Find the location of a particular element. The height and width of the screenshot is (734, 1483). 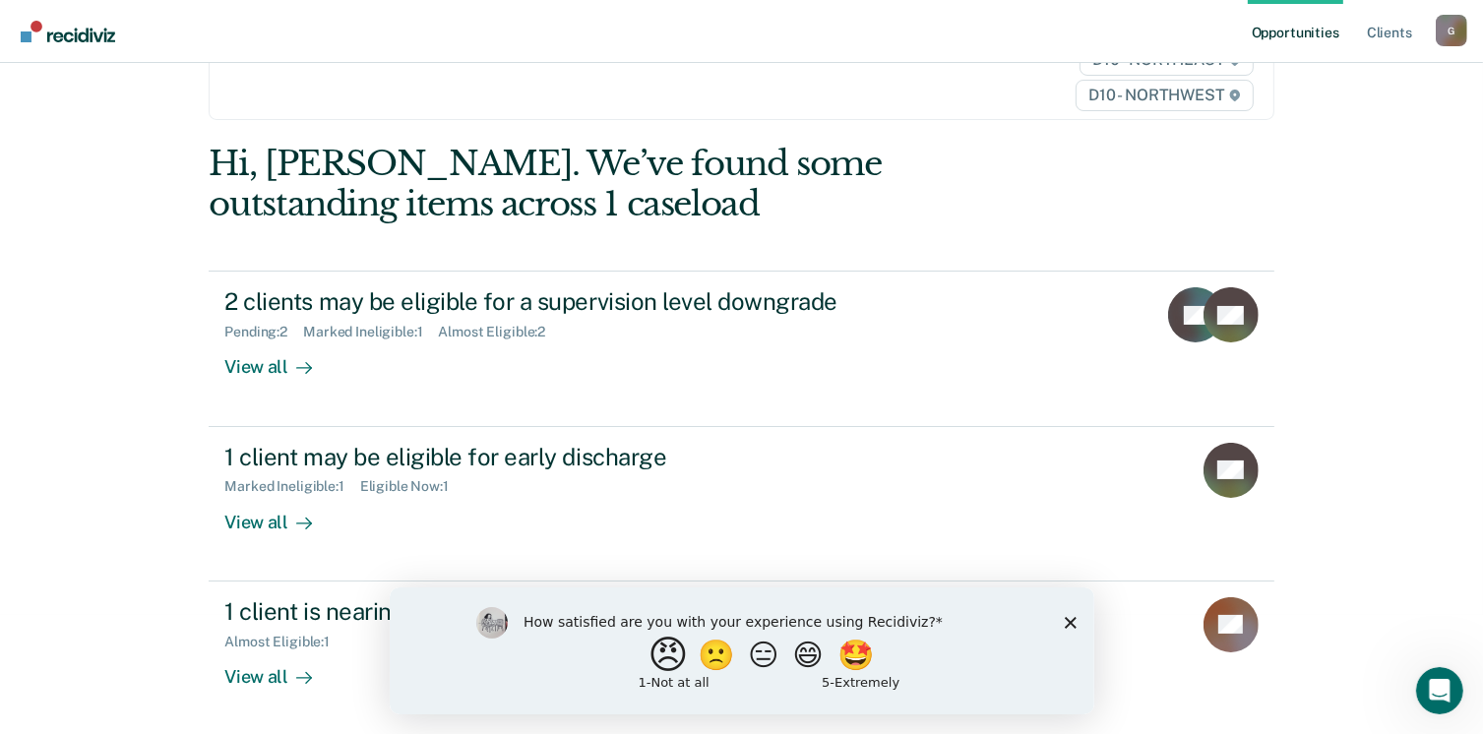

a: 2 clients may be eligible for a supervision level downgradePending:2Marked Ineligible:1Almost Eli... is located at coordinates (741, 348).